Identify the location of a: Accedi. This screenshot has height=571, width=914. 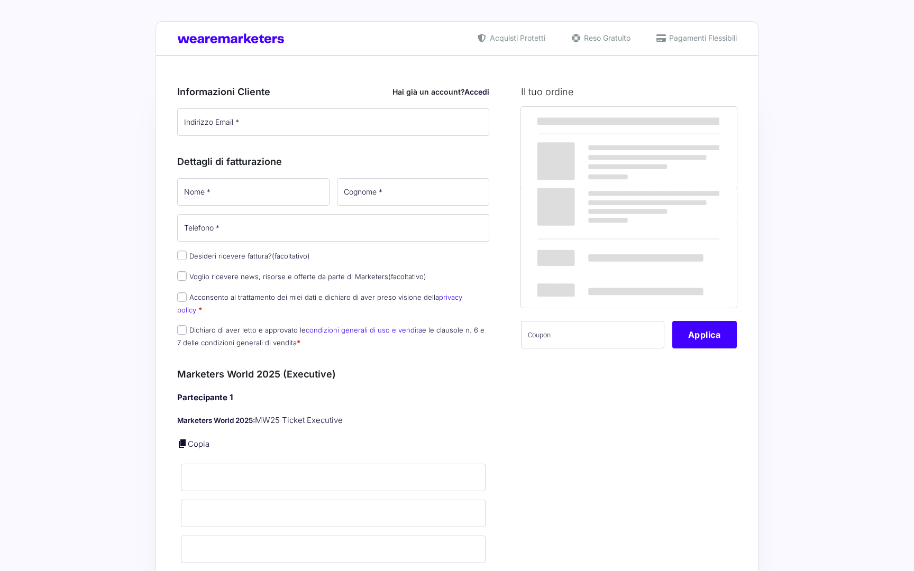
(476, 91).